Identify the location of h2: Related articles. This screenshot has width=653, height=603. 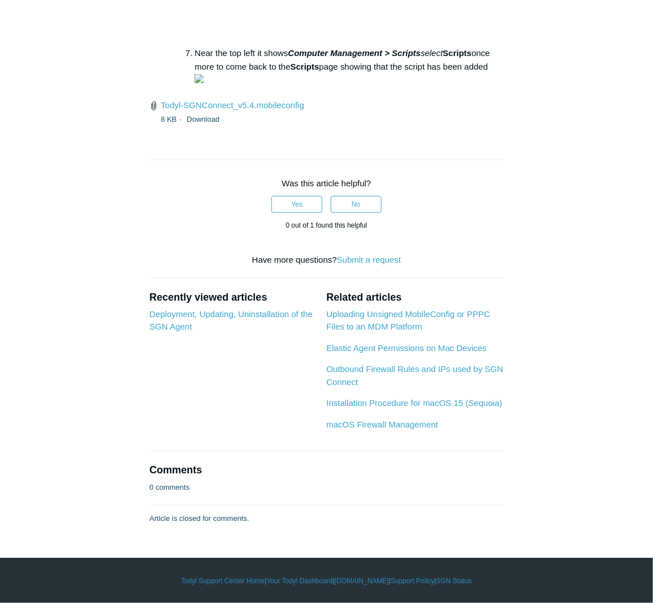
(415, 297).